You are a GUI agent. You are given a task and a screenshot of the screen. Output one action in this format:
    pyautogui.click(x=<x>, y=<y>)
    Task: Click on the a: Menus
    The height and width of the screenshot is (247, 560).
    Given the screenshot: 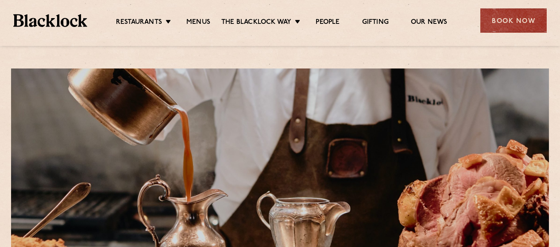 What is the action you would take?
    pyautogui.click(x=198, y=23)
    